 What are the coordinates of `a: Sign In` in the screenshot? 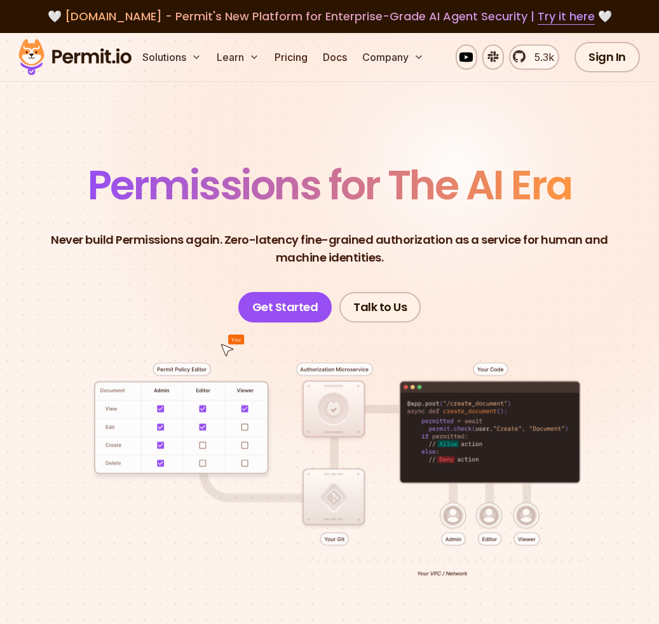 It's located at (607, 57).